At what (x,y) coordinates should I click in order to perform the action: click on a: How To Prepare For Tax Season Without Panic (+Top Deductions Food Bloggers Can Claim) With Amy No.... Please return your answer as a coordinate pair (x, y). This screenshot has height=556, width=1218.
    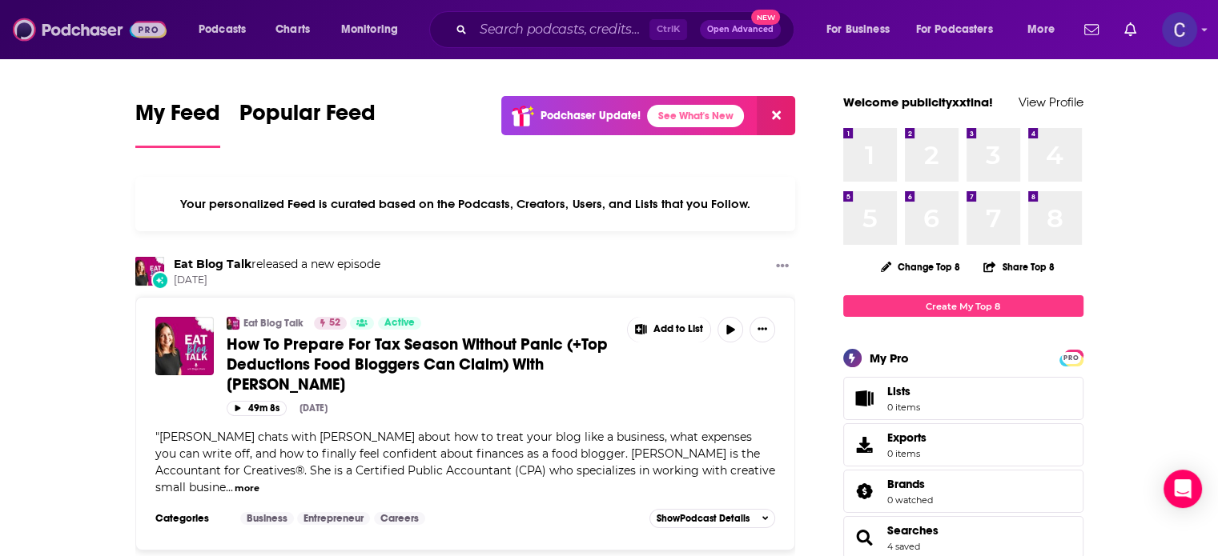
    Looking at the image, I should click on (184, 346).